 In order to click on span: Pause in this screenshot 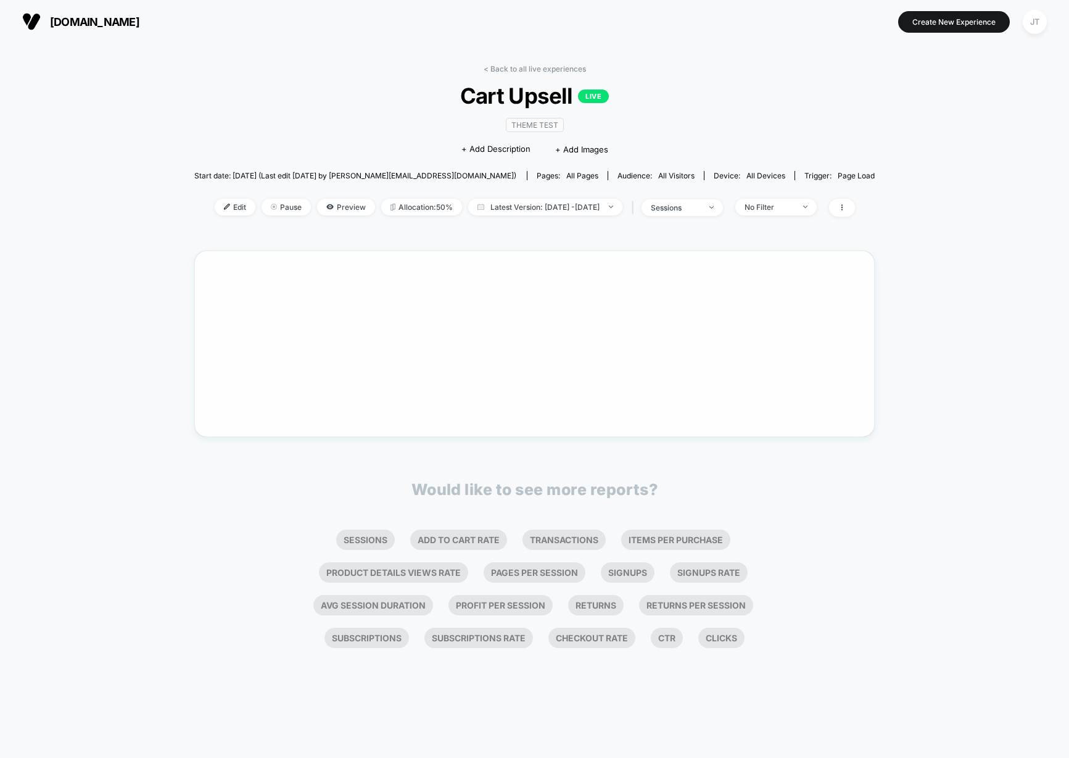, I will do `click(286, 207)`.